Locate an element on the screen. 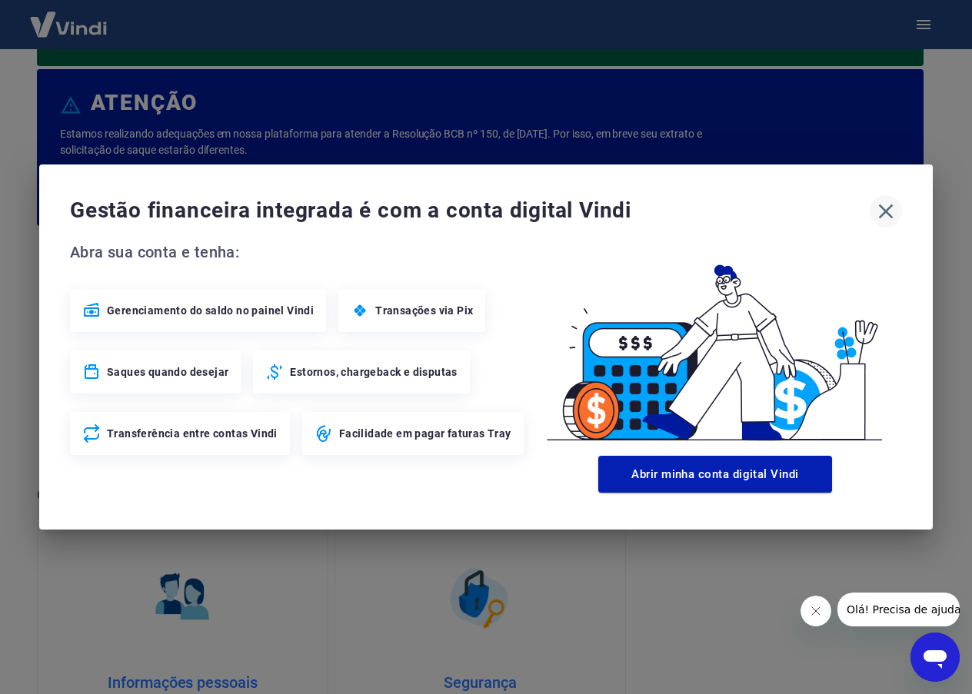 This screenshot has width=972, height=694. span: Transações via Pix is located at coordinates (424, 311).